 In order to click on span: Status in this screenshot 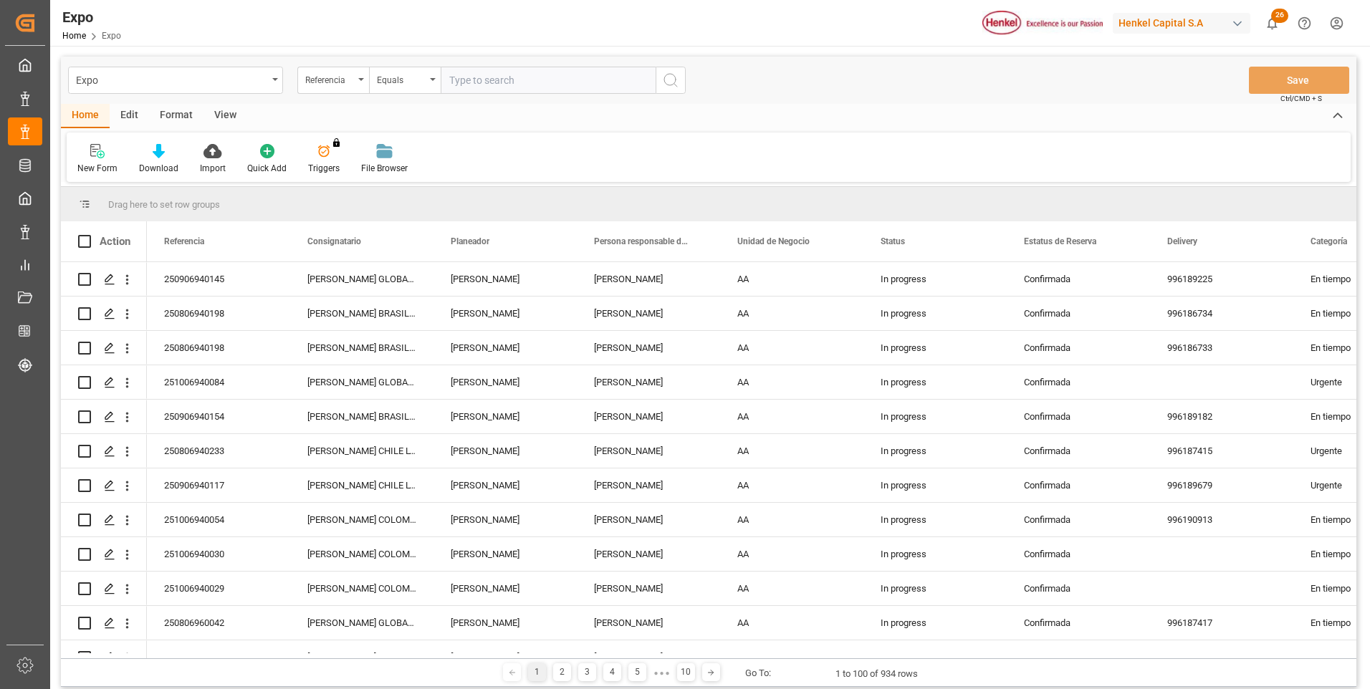, I will do `click(893, 242)`.